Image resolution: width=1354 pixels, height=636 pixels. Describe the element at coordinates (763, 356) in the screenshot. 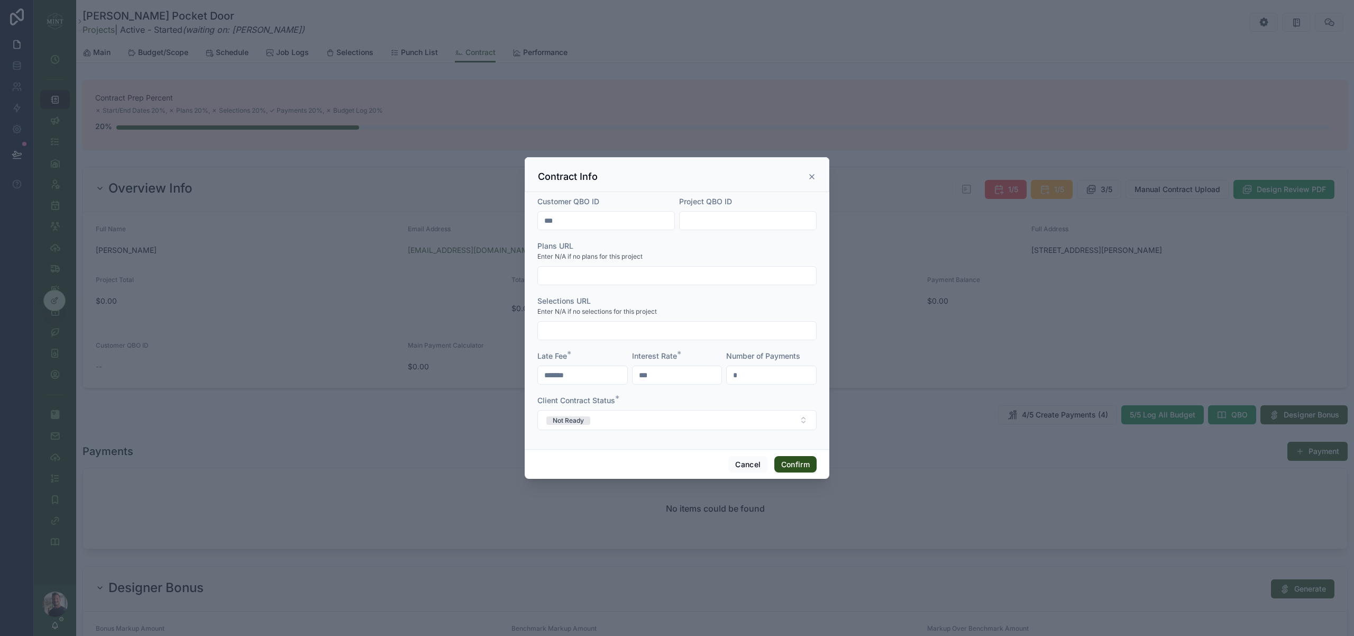

I see `span: Number of Payments` at that location.